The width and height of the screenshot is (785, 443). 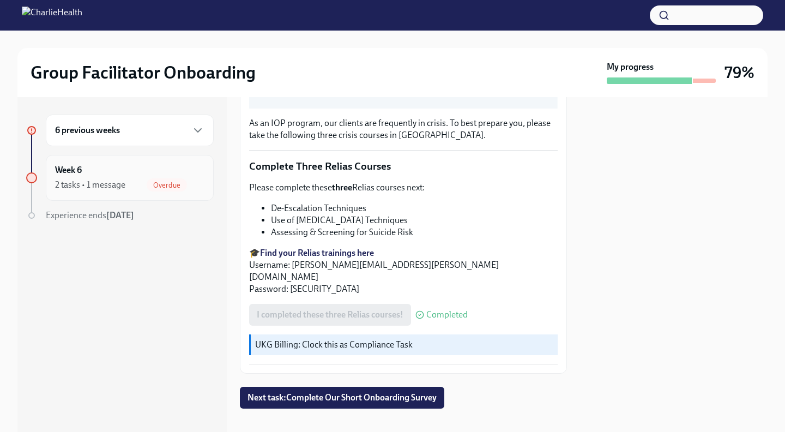 I want to click on div: 2 tasks • 1 message, so click(x=90, y=185).